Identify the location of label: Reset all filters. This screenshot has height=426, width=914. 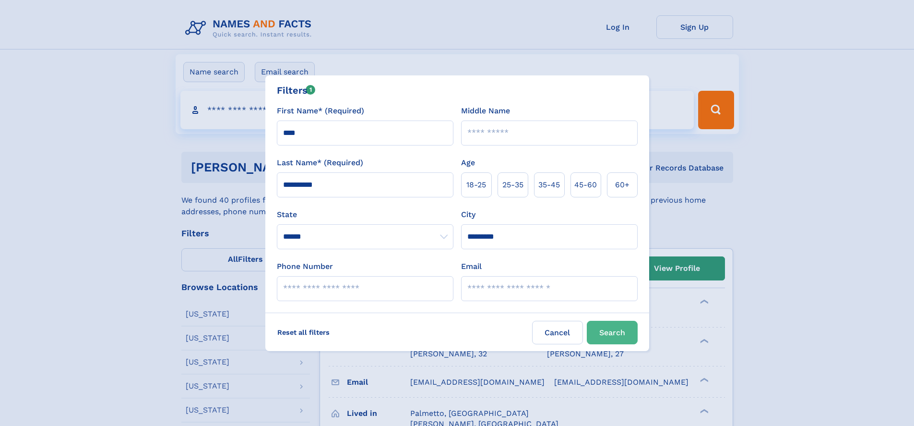
(303, 332).